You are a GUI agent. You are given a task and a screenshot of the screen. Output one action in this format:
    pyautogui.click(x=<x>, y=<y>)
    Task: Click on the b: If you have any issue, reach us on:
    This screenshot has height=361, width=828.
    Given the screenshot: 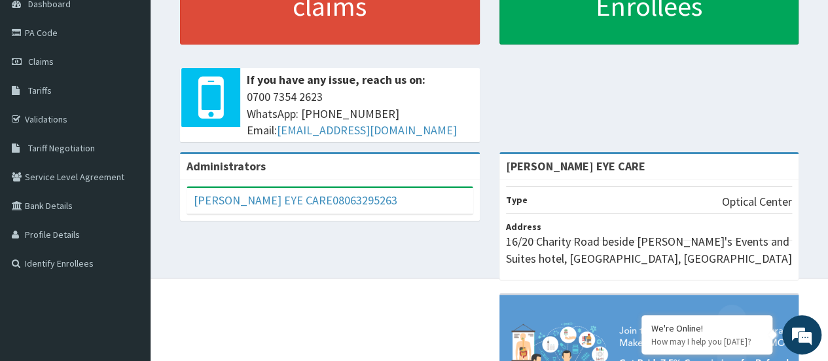 What is the action you would take?
    pyautogui.click(x=336, y=79)
    